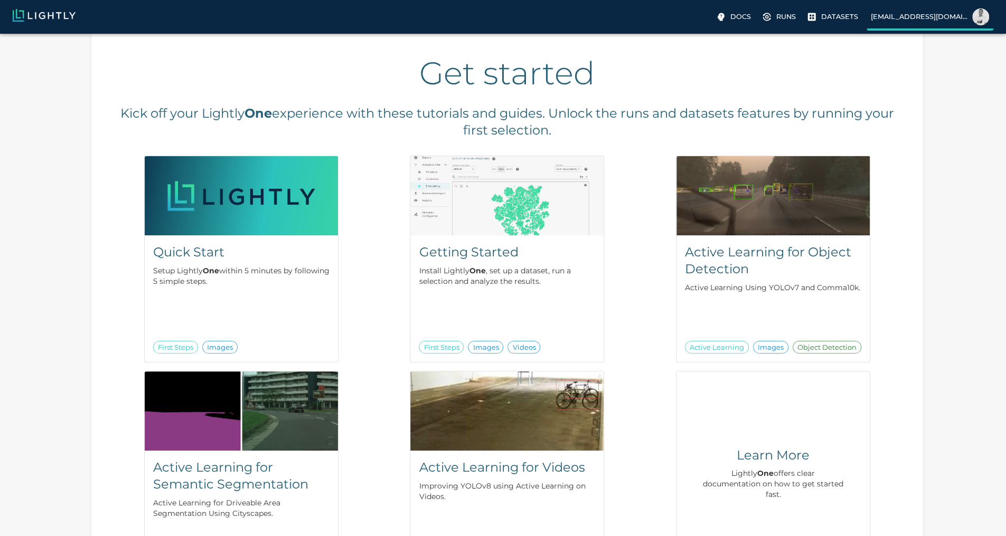 The image size is (1006, 536). What do you see at coordinates (840, 16) in the screenshot?
I see `p: Datasets` at bounding box center [840, 16].